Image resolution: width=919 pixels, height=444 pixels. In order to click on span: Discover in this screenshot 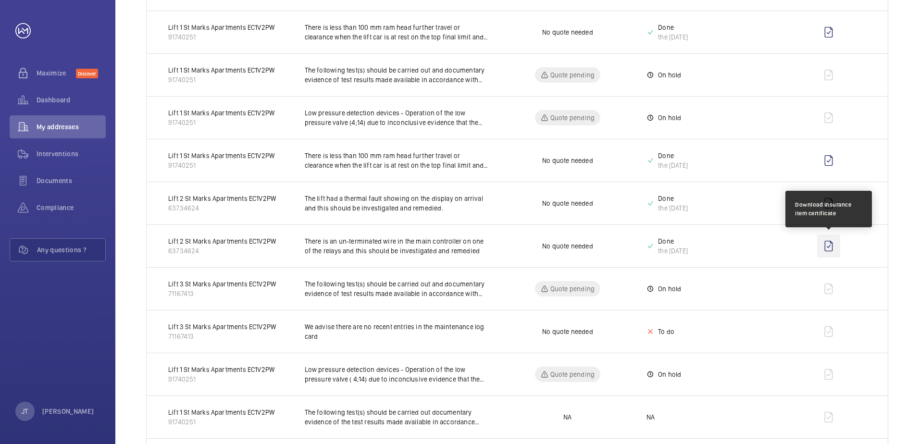, I will do `click(87, 74)`.